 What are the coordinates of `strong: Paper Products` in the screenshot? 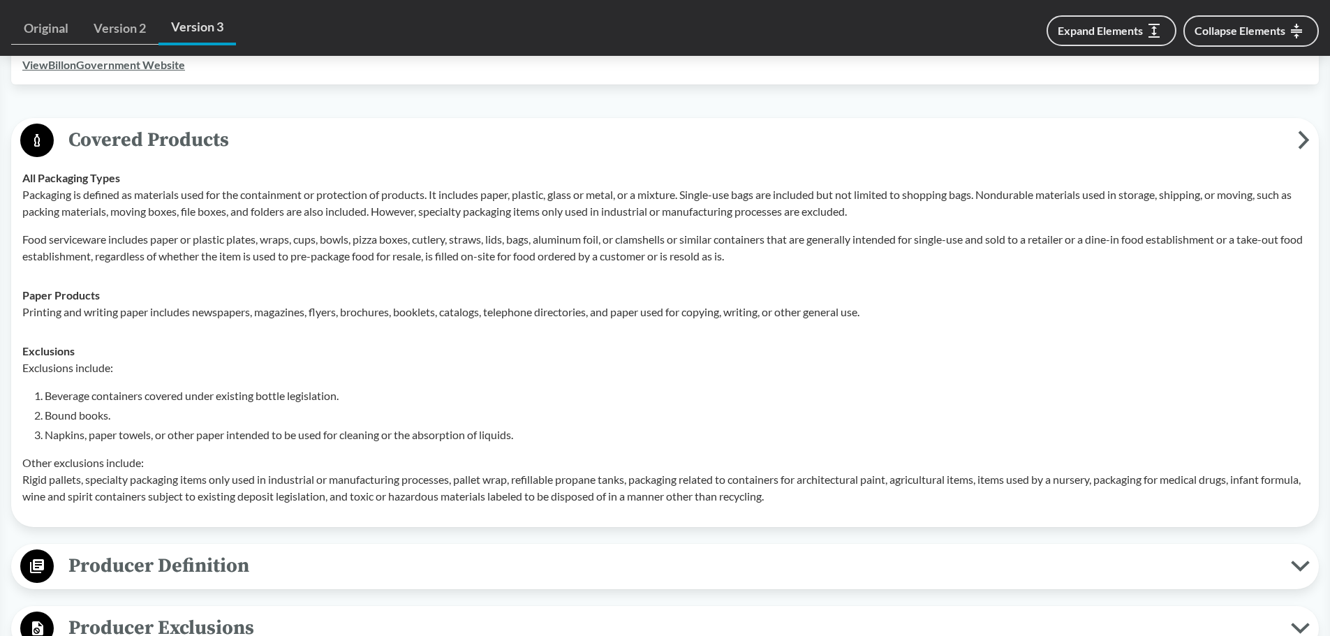 It's located at (61, 295).